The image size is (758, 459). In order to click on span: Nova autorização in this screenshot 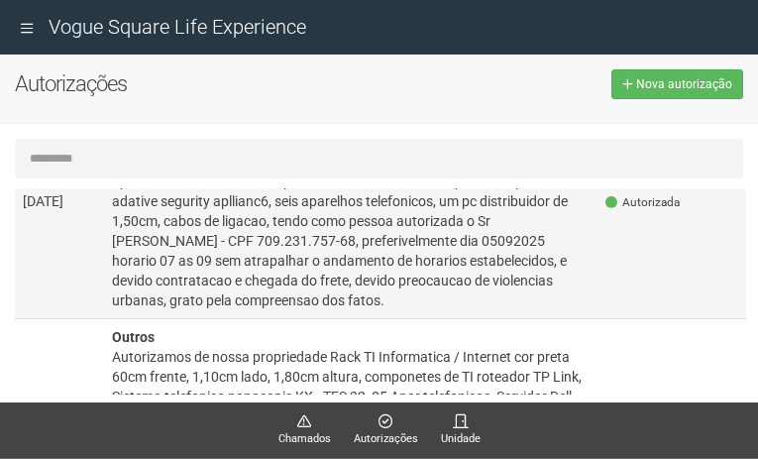, I will do `click(683, 84)`.